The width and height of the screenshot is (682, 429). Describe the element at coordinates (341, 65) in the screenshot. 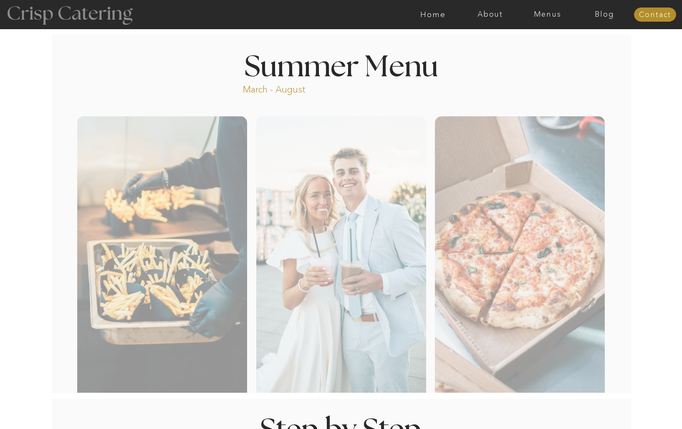

I see `h1: Summer Menu` at that location.